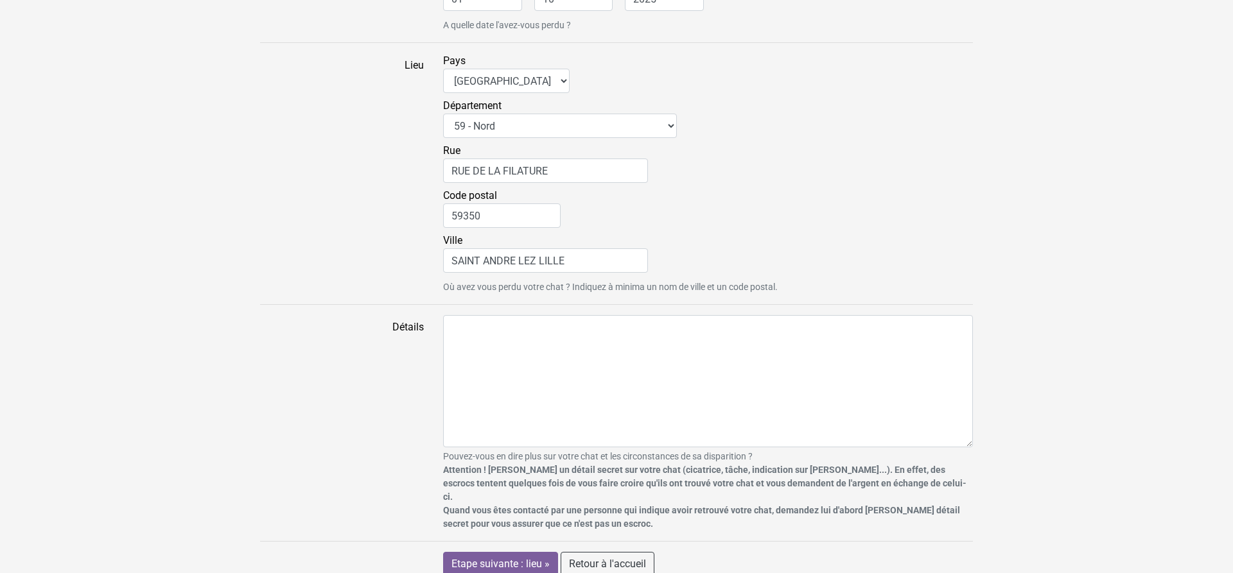  Describe the element at coordinates (707, 25) in the screenshot. I see `small: A quelle date l'avez-vous perdu ?` at that location.